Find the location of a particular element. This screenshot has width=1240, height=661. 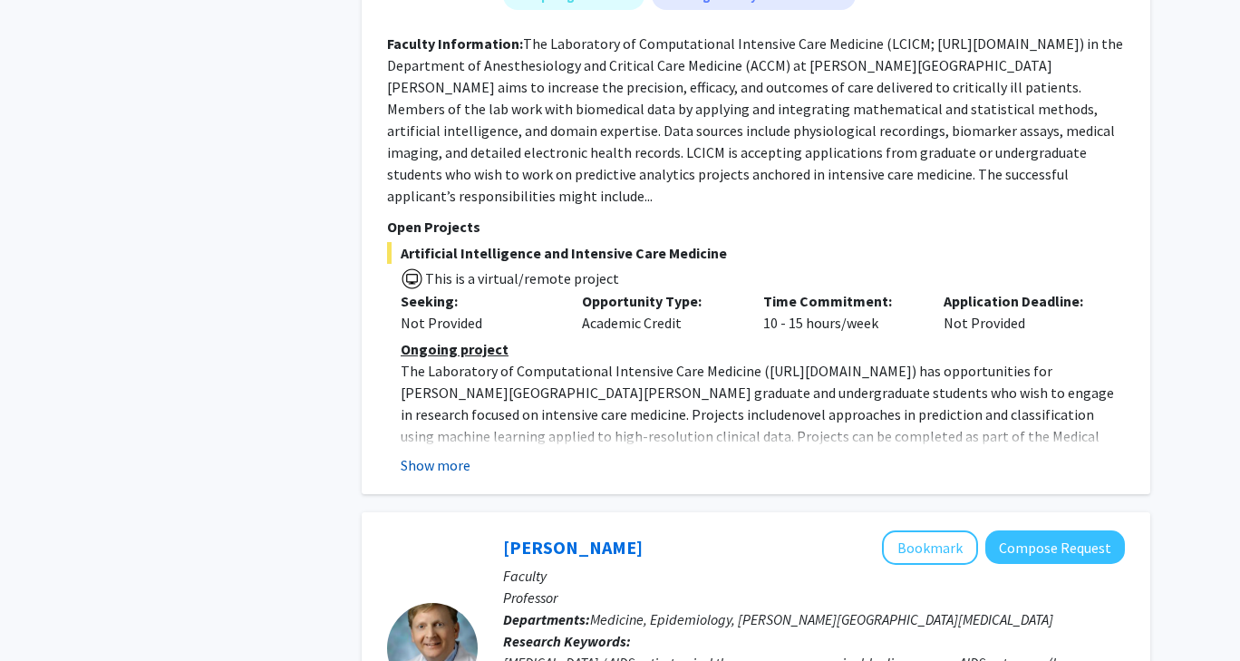

div: 10 - 15 hours/week is located at coordinates (840, 312).